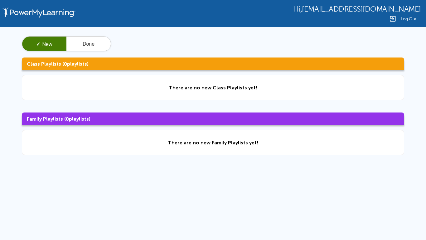 This screenshot has height=240, width=426. Describe the element at coordinates (213, 87) in the screenshot. I see `div: There are no new Class Playlists yet!` at that location.